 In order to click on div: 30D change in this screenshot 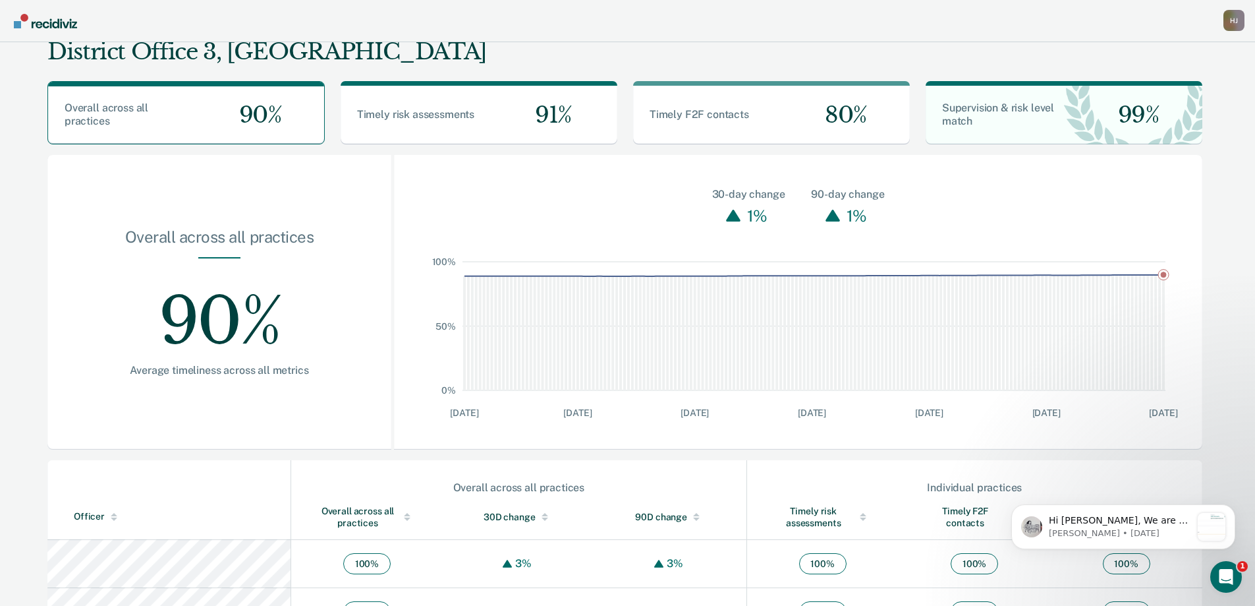, I will do `click(519, 517)`.